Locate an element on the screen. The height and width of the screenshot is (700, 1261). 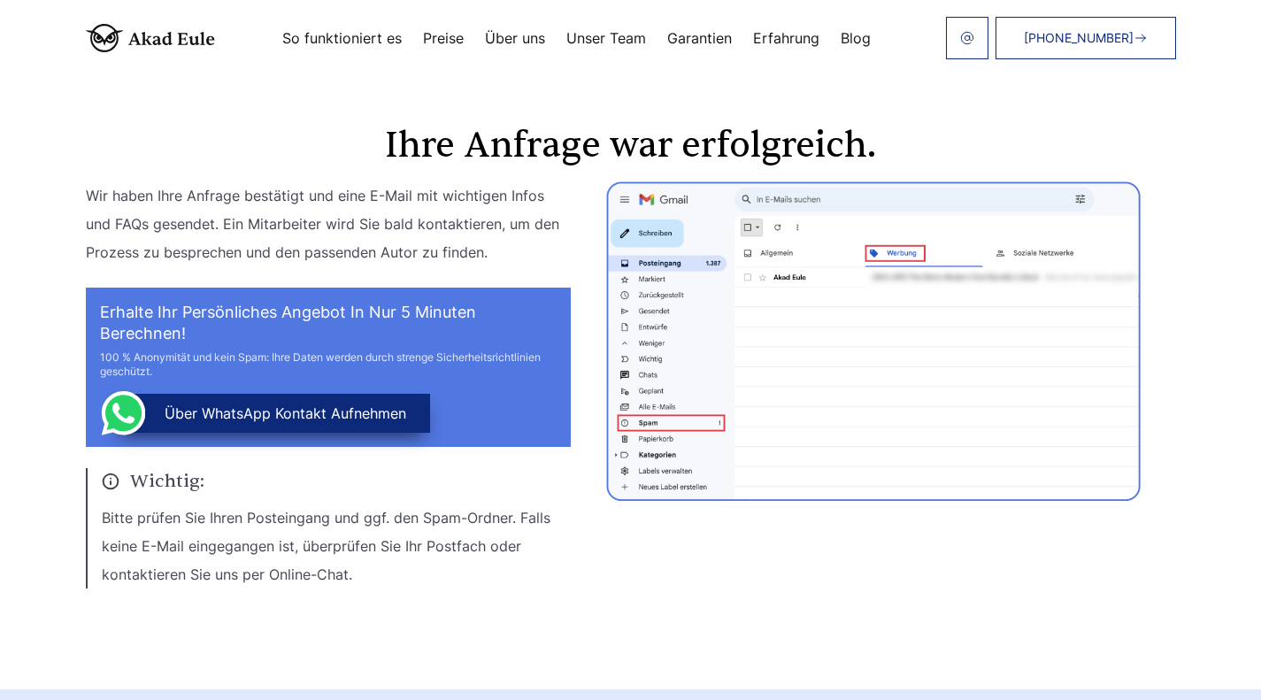
a: Erfahrung is located at coordinates (786, 38).